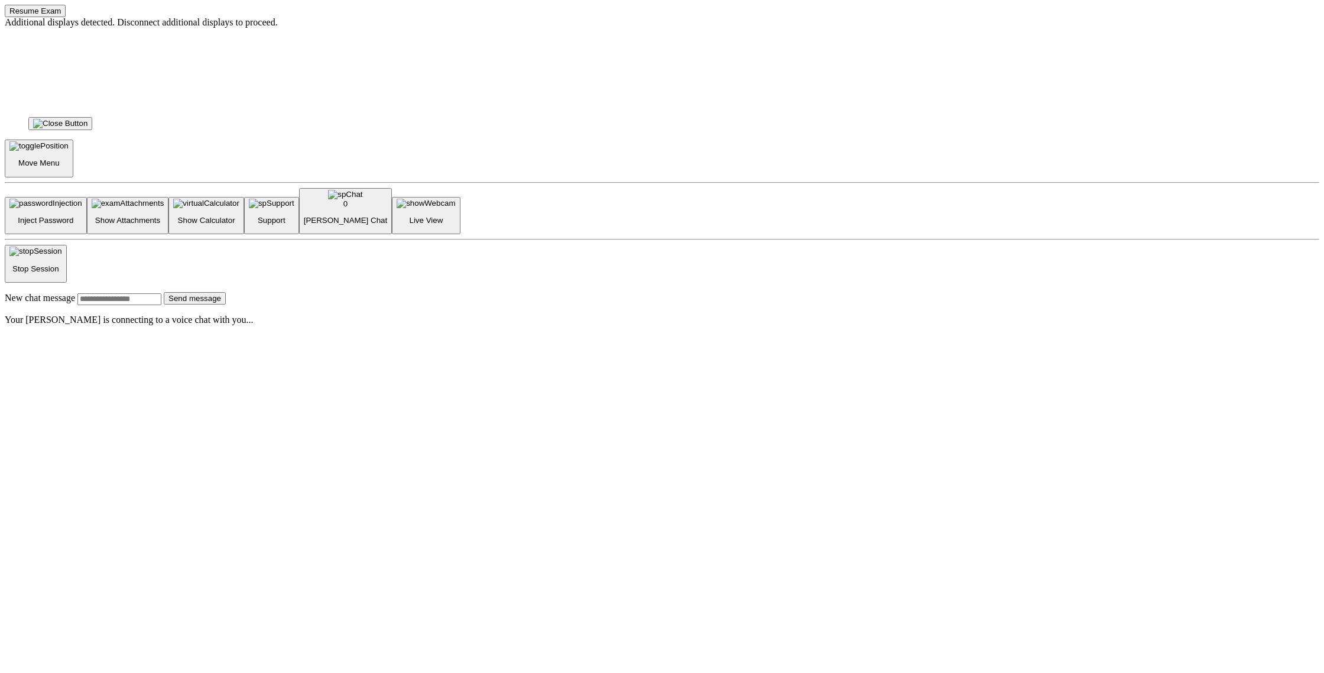  Describe the element at coordinates (271, 220) in the screenshot. I see `p: Support` at that location.